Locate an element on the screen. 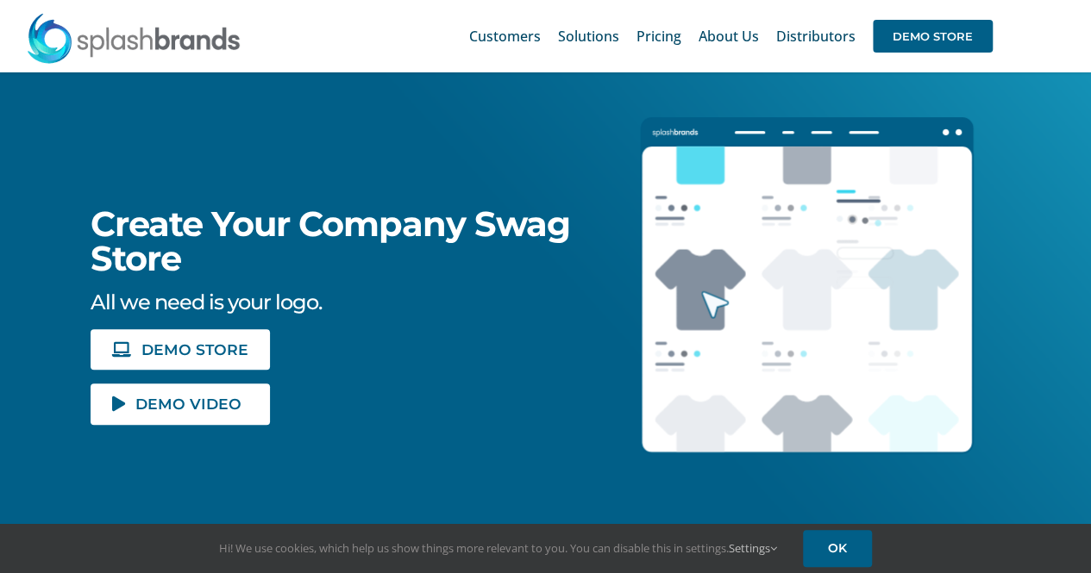 This screenshot has height=573, width=1091. span: Pricing is located at coordinates (659, 36).